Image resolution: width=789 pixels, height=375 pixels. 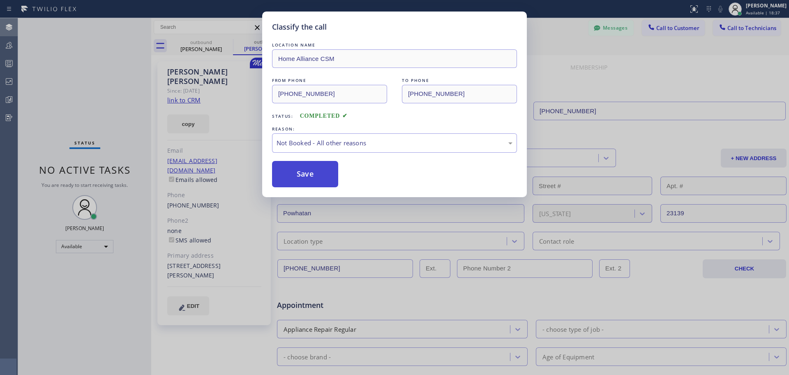 I want to click on span: COMPLETED, so click(x=324, y=116).